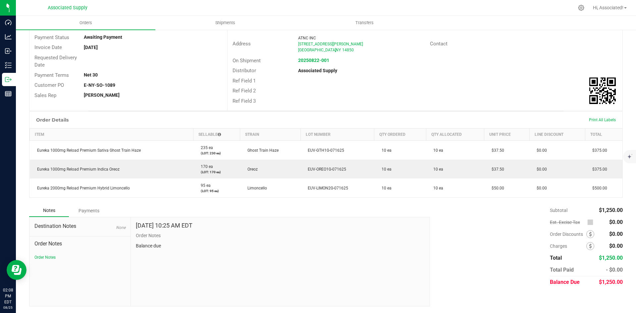  What do you see at coordinates (438, 44) in the screenshot?
I see `span: Contact` at bounding box center [438, 44].